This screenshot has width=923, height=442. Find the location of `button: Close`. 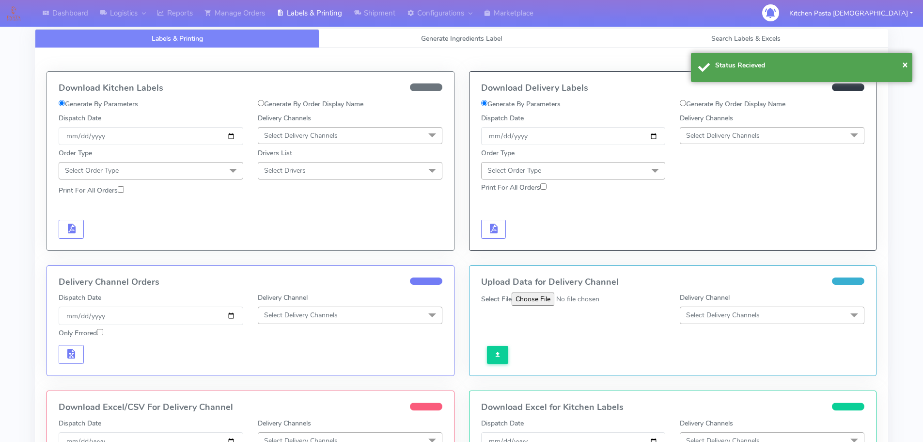

button: Close is located at coordinates (905, 64).